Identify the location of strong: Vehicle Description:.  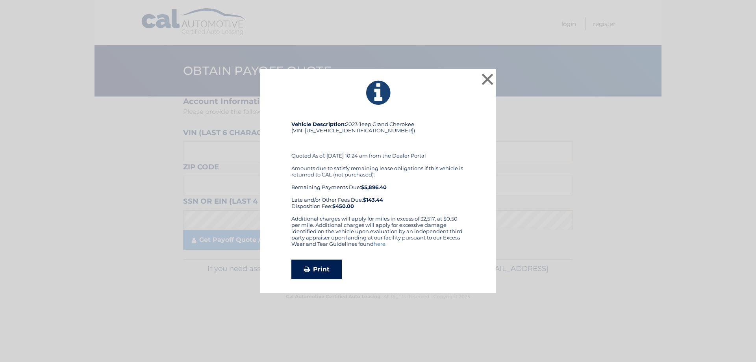
(319, 124).